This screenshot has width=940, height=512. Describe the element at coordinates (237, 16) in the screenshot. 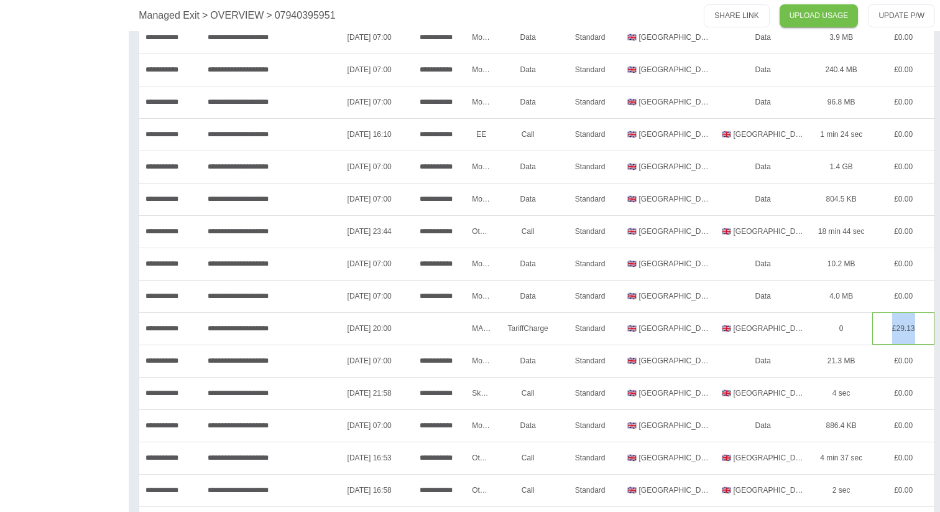

I see `p: OVERVIEW` at that location.